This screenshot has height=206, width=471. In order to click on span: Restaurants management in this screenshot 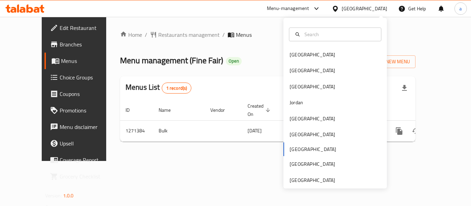, I will do `click(189, 35)`.